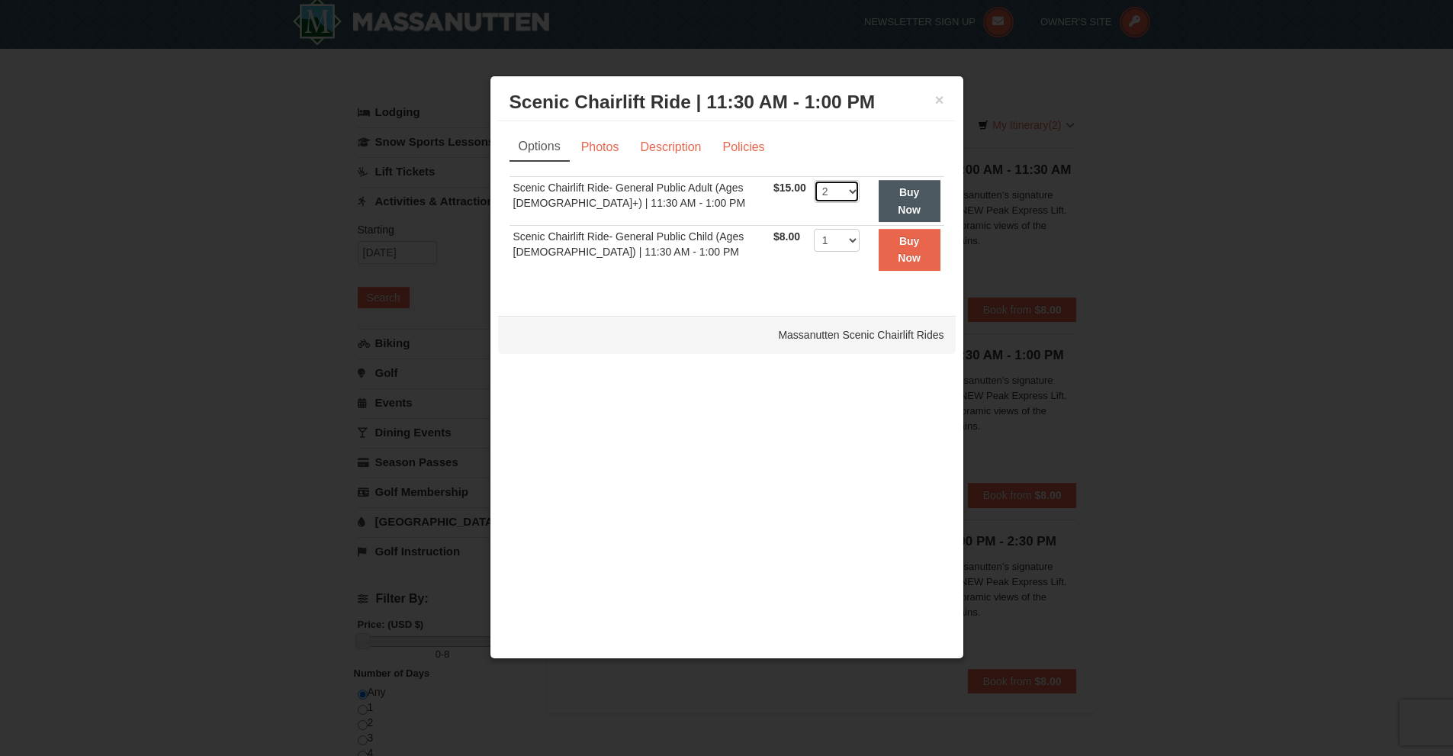 Image resolution: width=1453 pixels, height=756 pixels. Describe the element at coordinates (743, 147) in the screenshot. I see `a: Policies` at that location.